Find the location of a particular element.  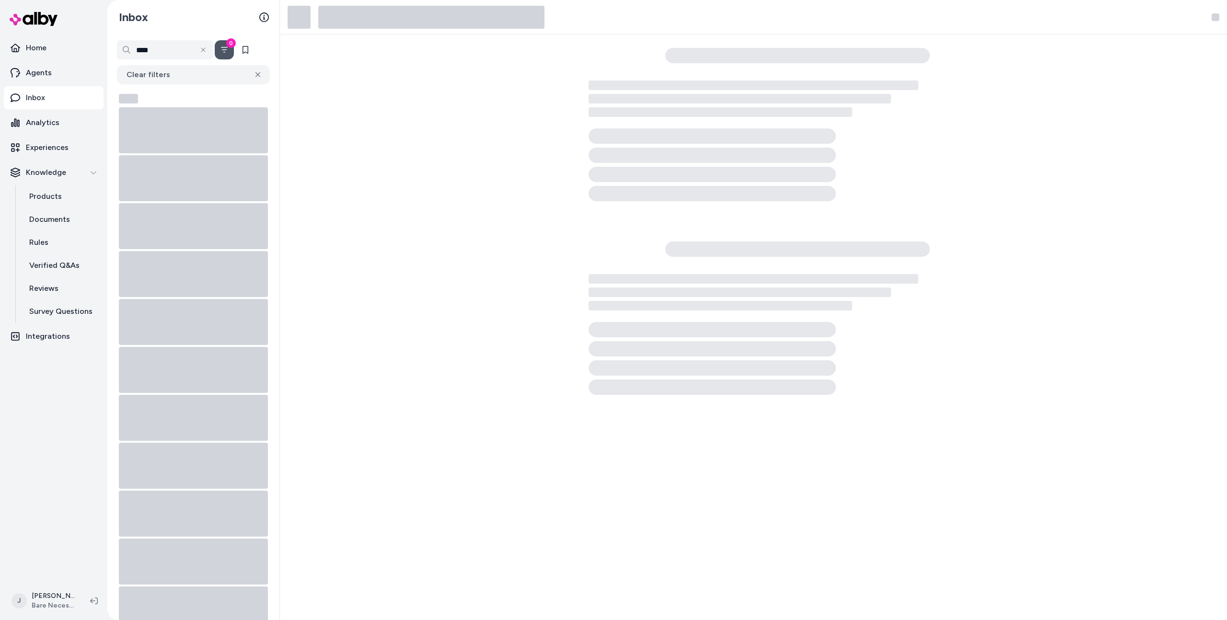

span: Bare Necessities is located at coordinates (53, 606).